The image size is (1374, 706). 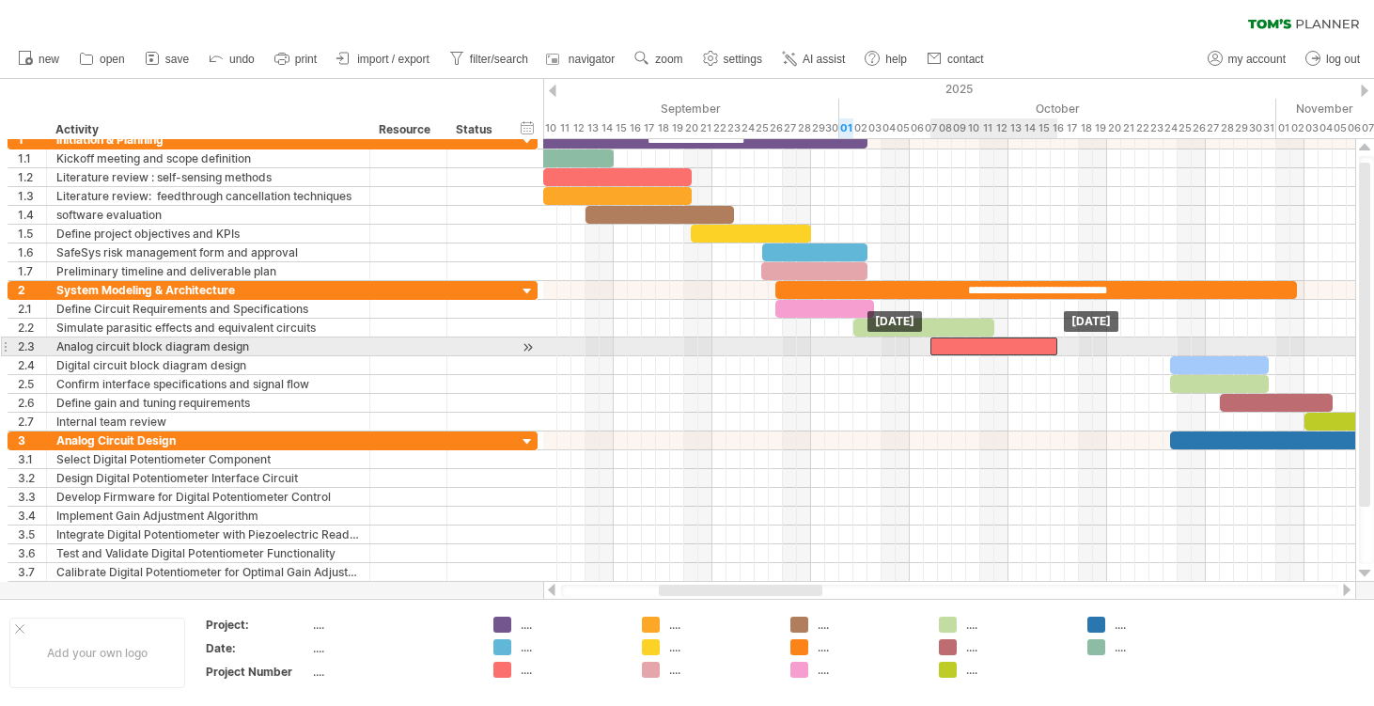 What do you see at coordinates (208, 365) in the screenshot?
I see `div: Digital circuit block diagram design` at bounding box center [208, 365].